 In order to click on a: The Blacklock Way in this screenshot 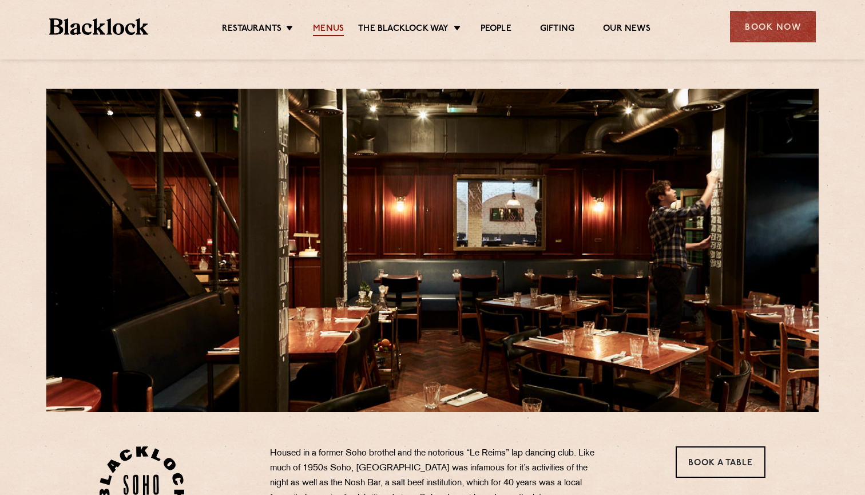, I will do `click(403, 30)`.